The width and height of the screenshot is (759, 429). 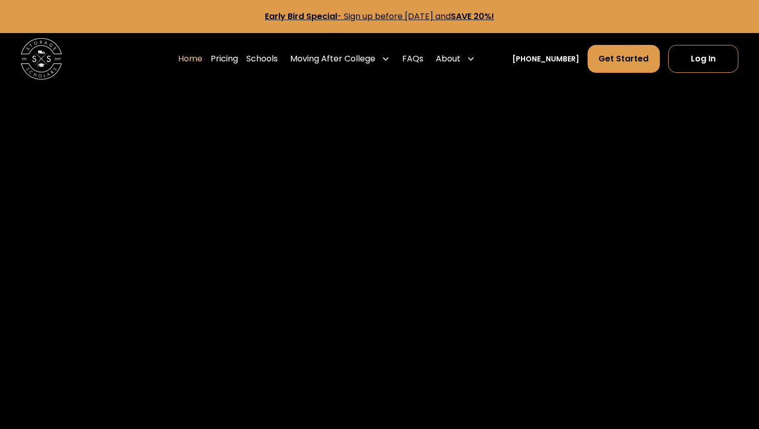 What do you see at coordinates (412, 59) in the screenshot?
I see `a: FAQs` at bounding box center [412, 59].